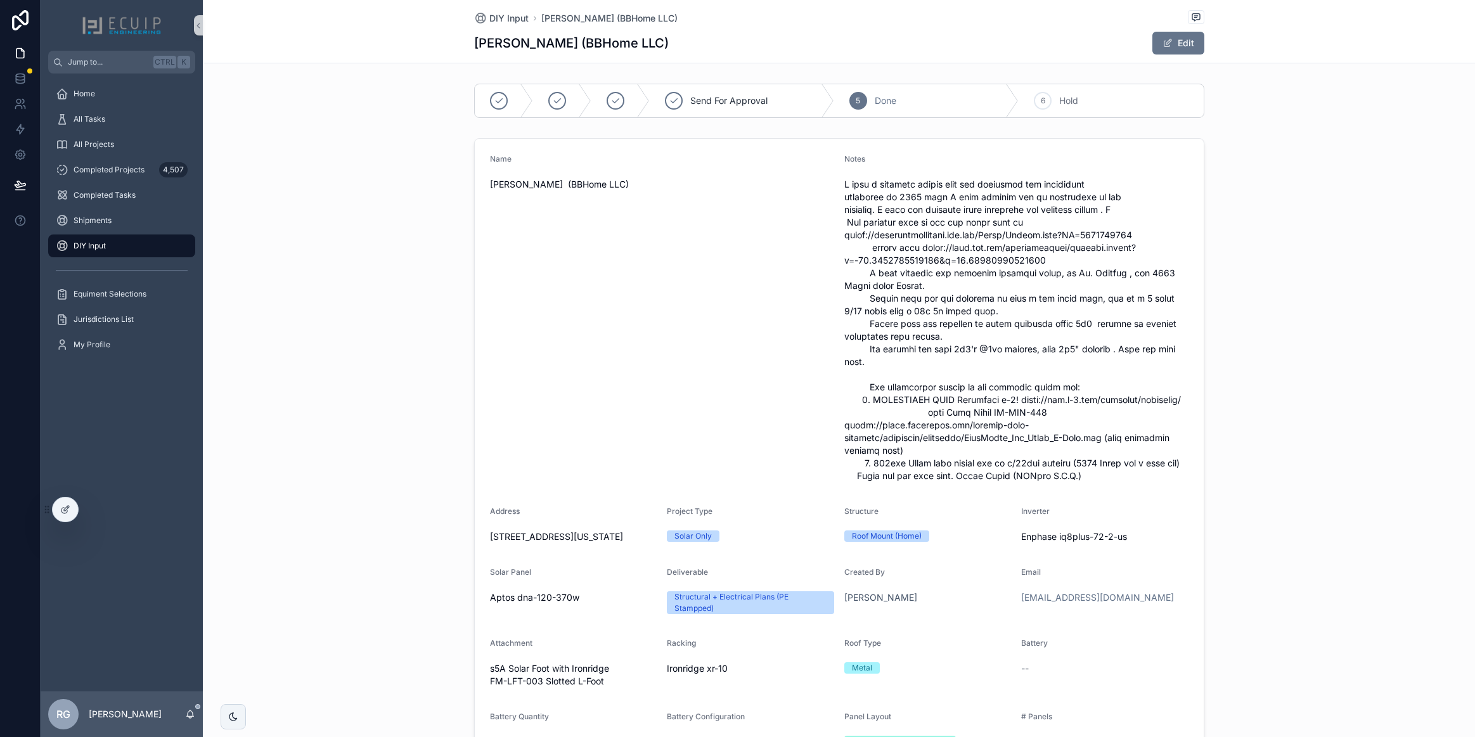 The image size is (1475, 737). Describe the element at coordinates (681, 643) in the screenshot. I see `span: Racking` at that location.